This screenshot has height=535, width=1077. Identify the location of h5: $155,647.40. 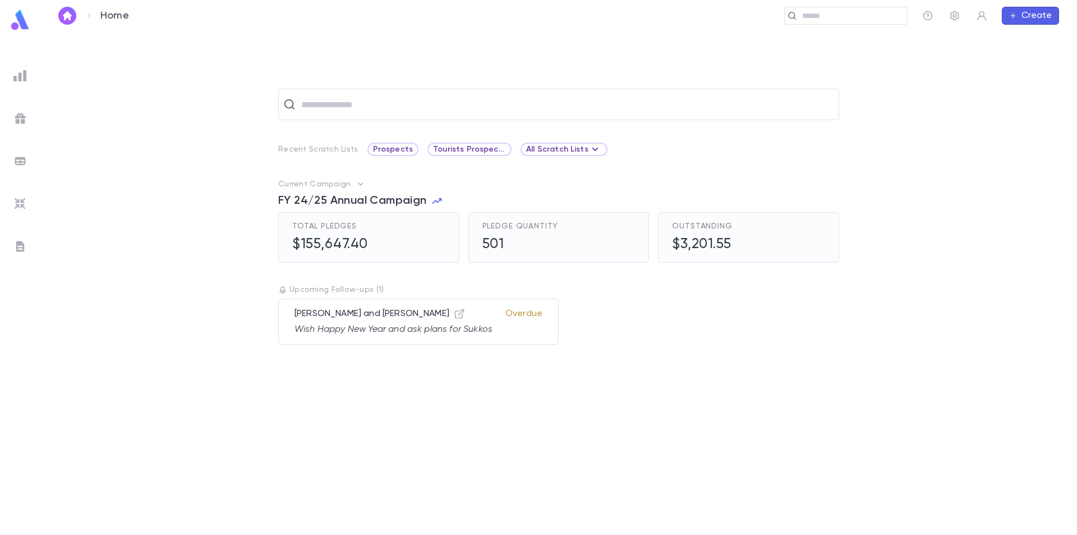
(330, 245).